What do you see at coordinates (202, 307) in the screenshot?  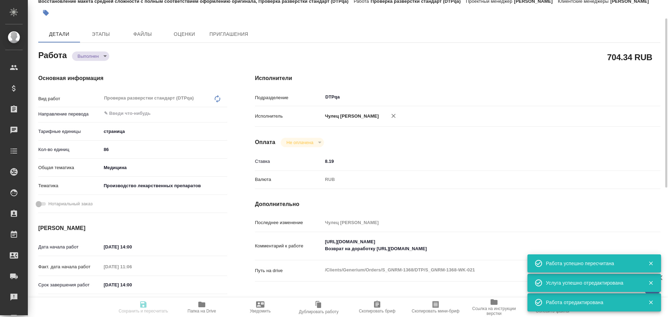 I see `button: Папка на Drive` at bounding box center [202, 307].